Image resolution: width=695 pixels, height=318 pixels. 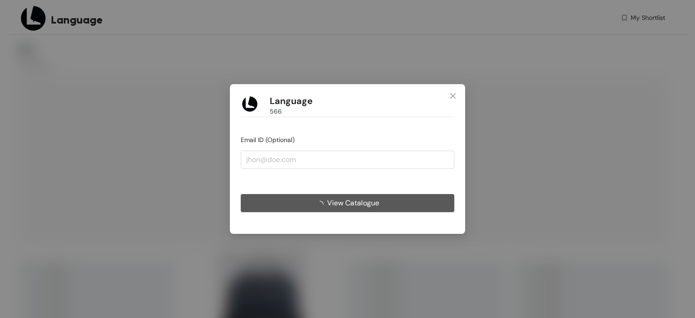 I want to click on h1: Language, so click(x=291, y=101).